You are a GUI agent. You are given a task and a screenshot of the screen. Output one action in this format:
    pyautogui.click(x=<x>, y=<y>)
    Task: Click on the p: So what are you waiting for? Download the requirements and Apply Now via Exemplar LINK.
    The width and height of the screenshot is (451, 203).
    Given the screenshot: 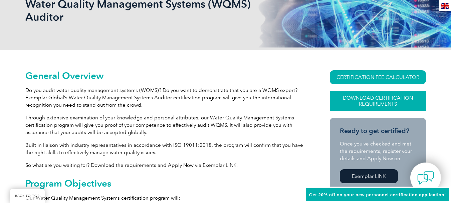 What is the action you would take?
    pyautogui.click(x=166, y=165)
    